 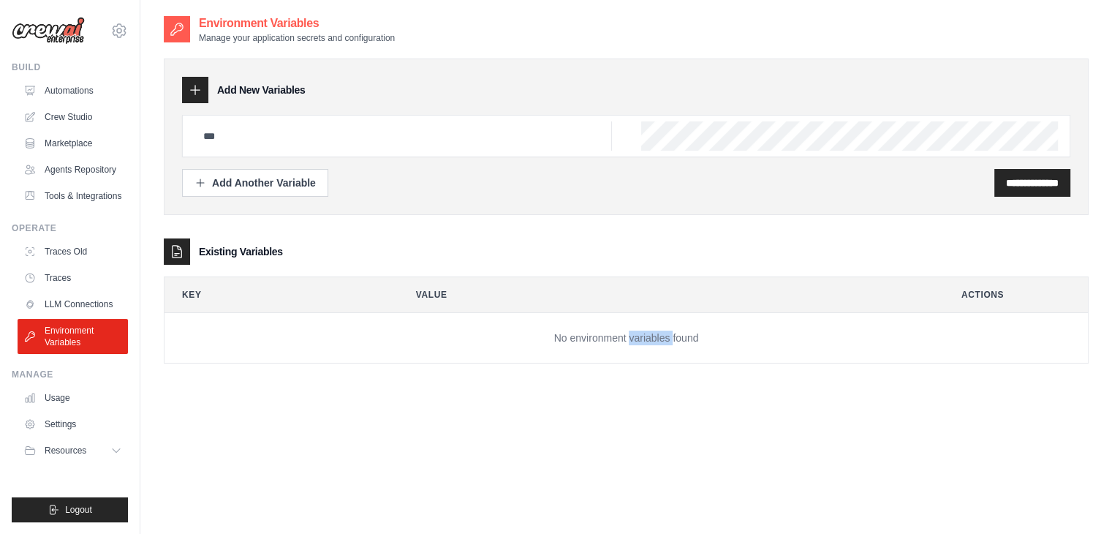 What do you see at coordinates (69, 374) in the screenshot?
I see `div: Manage` at bounding box center [69, 374].